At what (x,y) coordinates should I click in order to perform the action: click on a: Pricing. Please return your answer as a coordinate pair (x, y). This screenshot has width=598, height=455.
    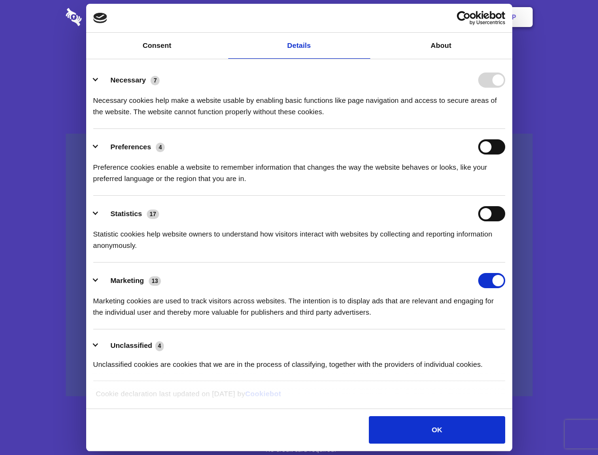
    Looking at the image, I should click on (298, 17).